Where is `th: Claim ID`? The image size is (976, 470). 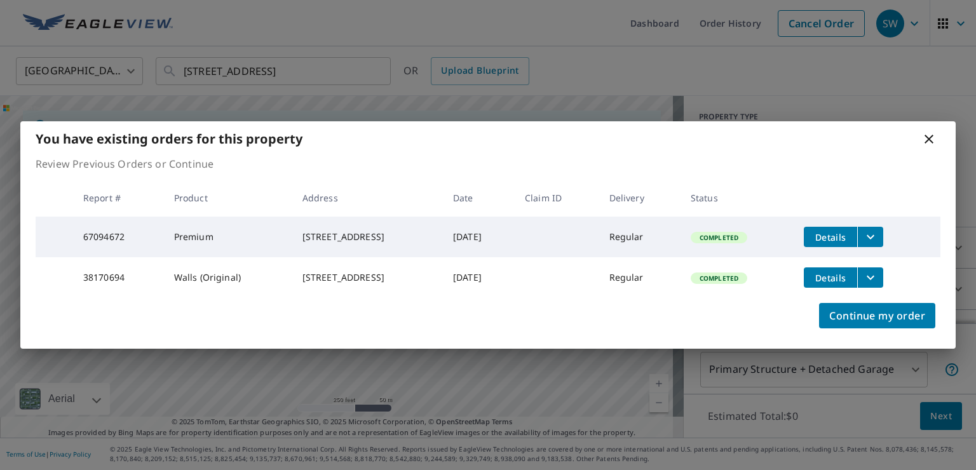
th: Claim ID is located at coordinates (557, 198).